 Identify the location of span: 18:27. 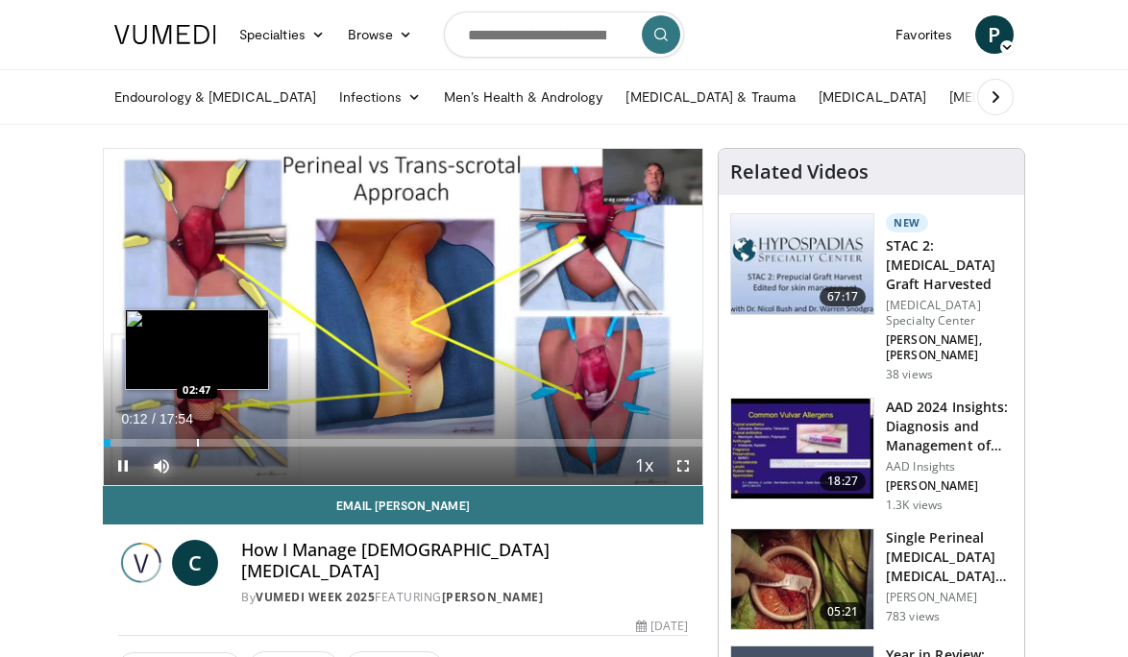
(842, 481).